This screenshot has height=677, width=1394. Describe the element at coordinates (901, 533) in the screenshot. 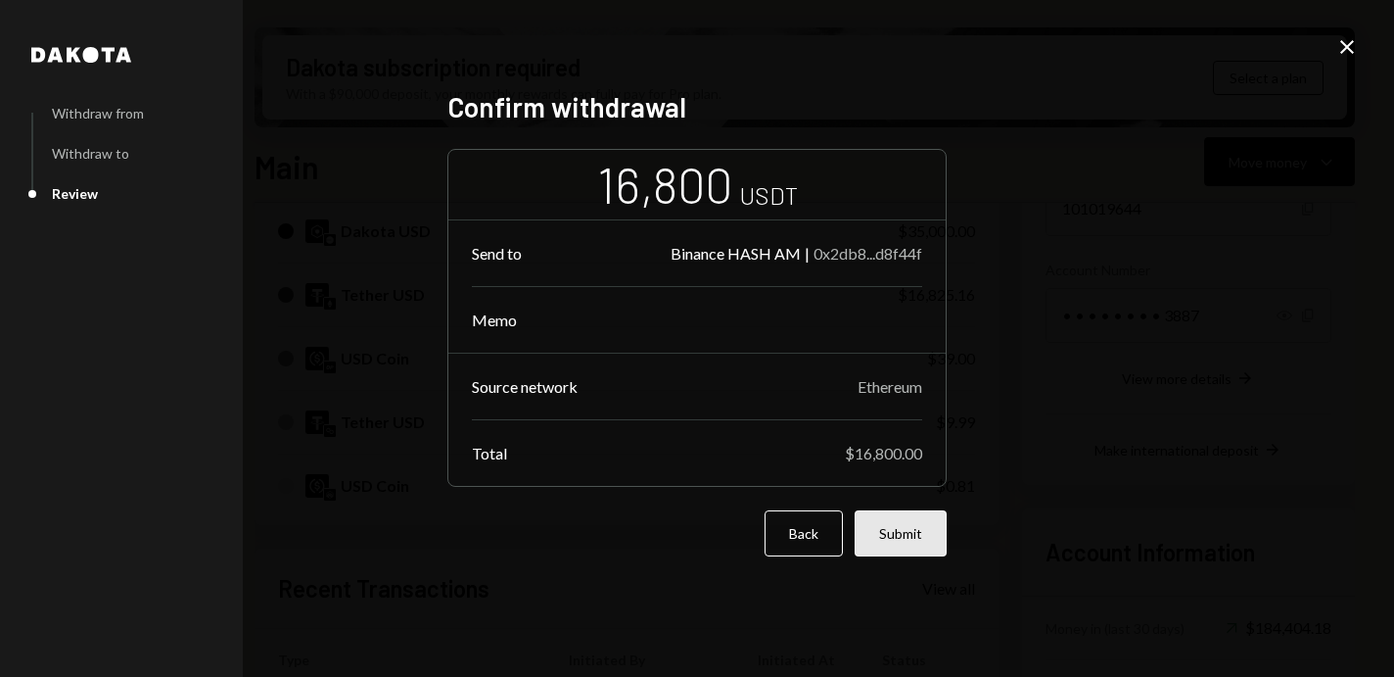

I see `button: Submit` at that location.